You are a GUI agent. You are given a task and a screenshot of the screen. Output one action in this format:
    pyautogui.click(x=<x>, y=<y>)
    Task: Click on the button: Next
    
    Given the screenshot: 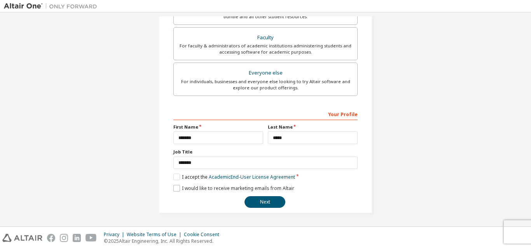 What is the action you would take?
    pyautogui.click(x=265, y=202)
    